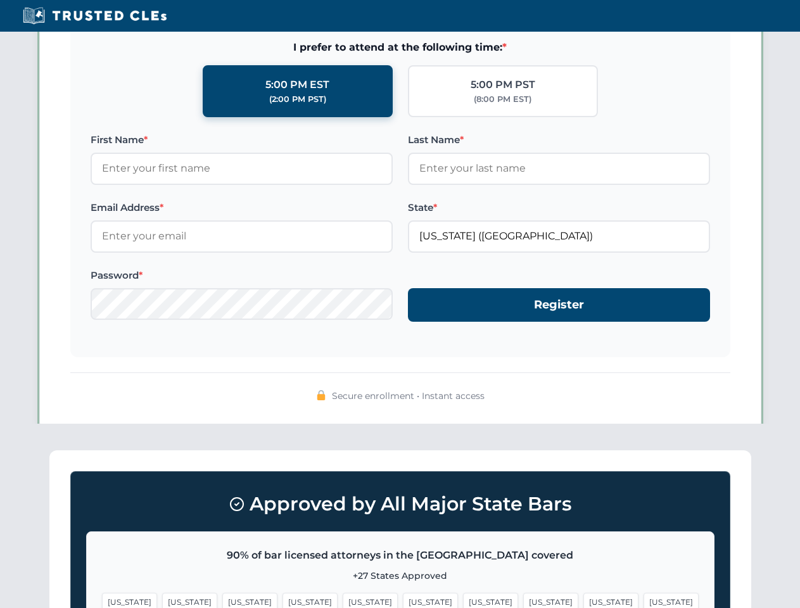 The width and height of the screenshot is (800, 608). Describe the element at coordinates (559, 305) in the screenshot. I see `button: Register` at that location.